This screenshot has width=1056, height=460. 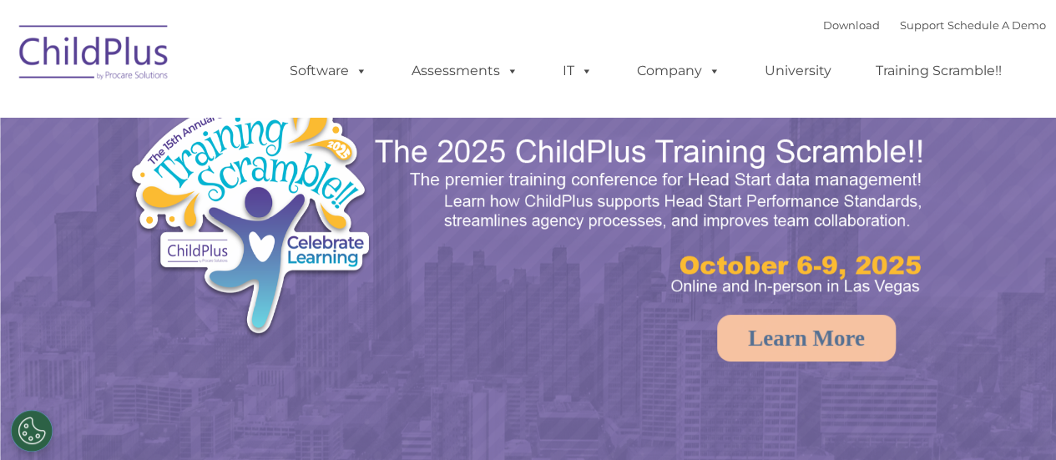 I want to click on button: Cookies Settings, so click(x=32, y=431).